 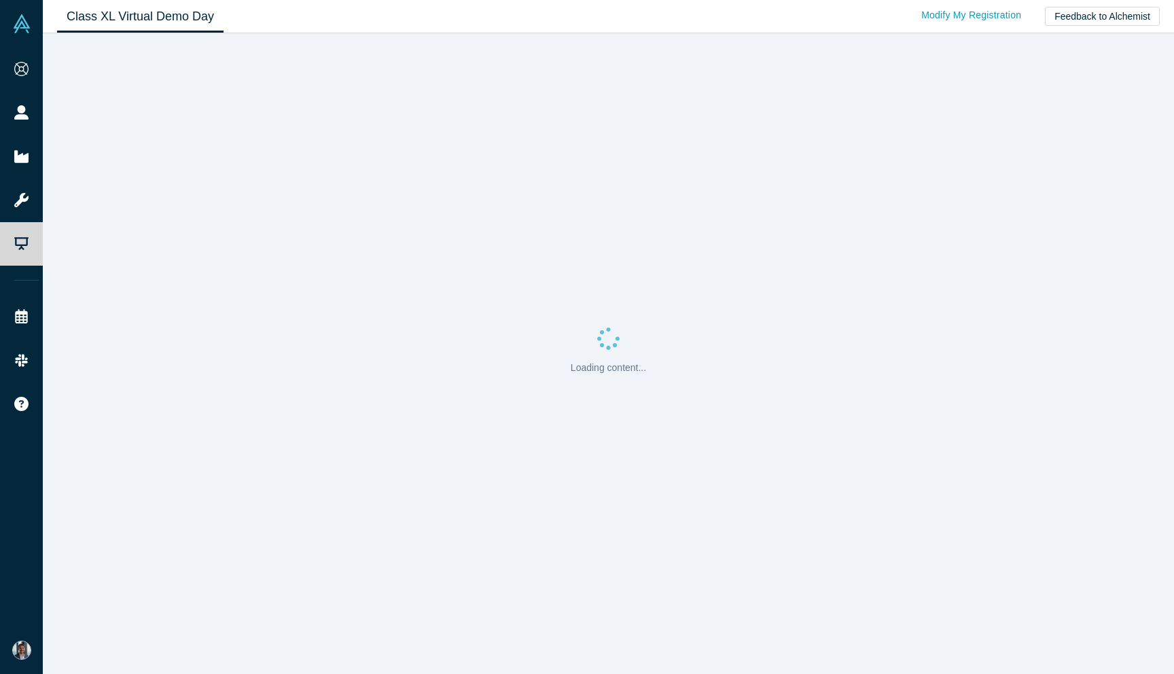 I want to click on a: Class XL Virtual Demo Day, so click(x=140, y=16).